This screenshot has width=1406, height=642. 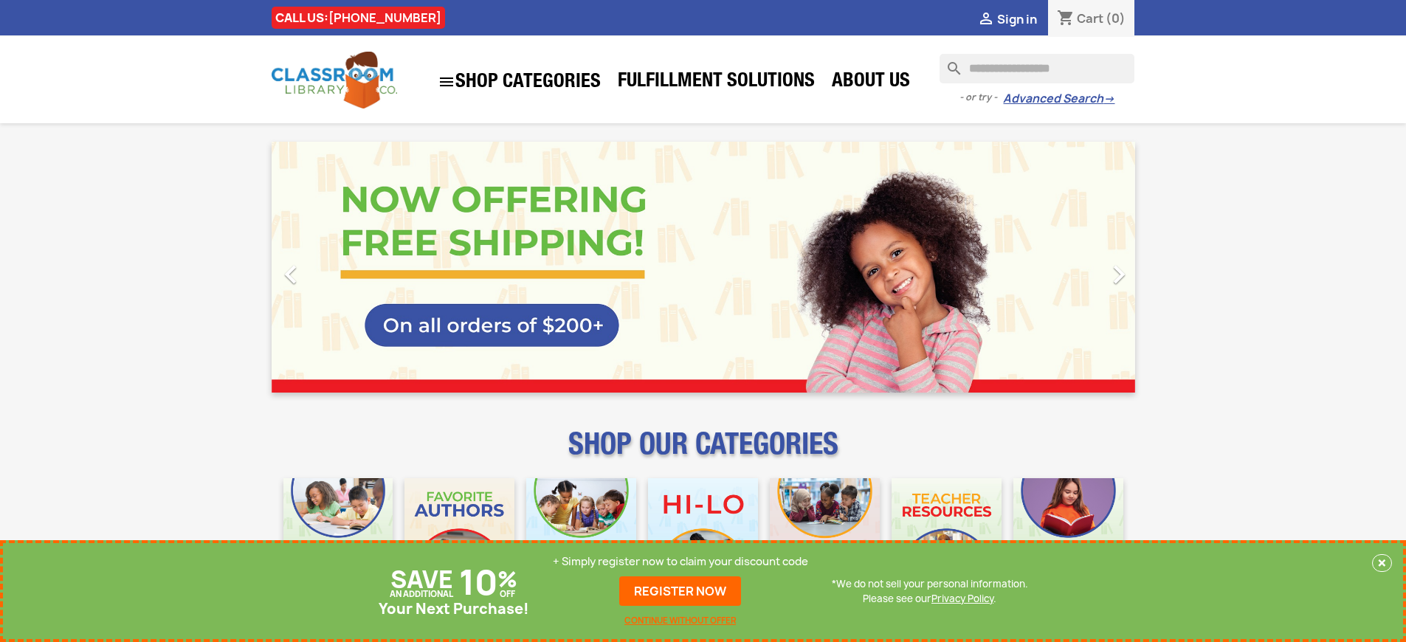 I want to click on div: CALL US:, so click(x=358, y=18).